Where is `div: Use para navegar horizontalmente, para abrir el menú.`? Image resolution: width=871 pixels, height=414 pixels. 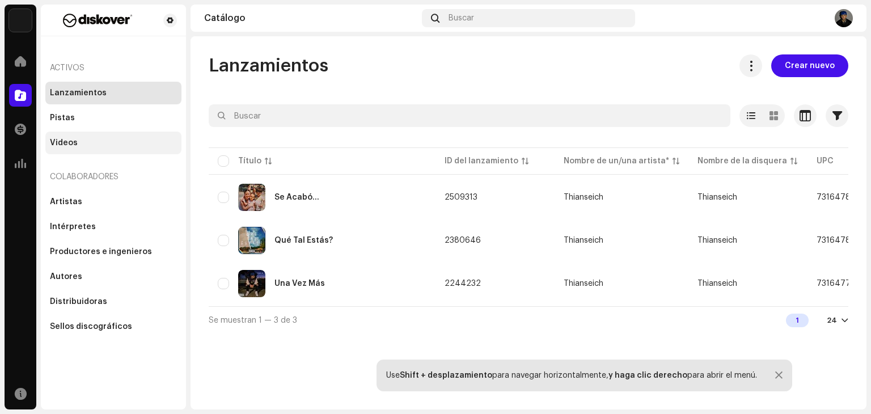 div: Use para navegar horizontalmente, para abrir el menú. is located at coordinates (572, 375).